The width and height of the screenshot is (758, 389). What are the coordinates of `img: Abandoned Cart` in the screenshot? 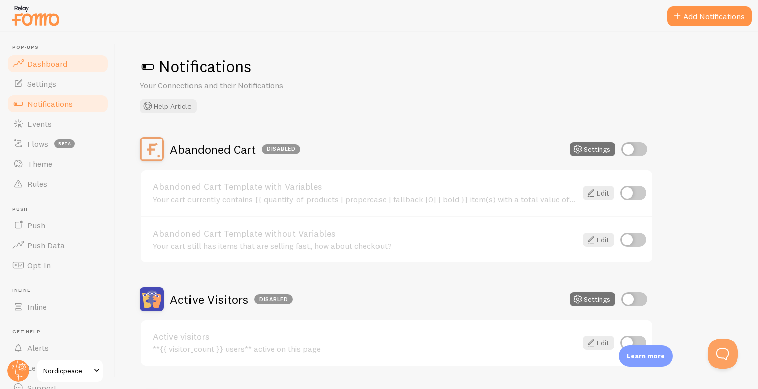 It's located at (152, 149).